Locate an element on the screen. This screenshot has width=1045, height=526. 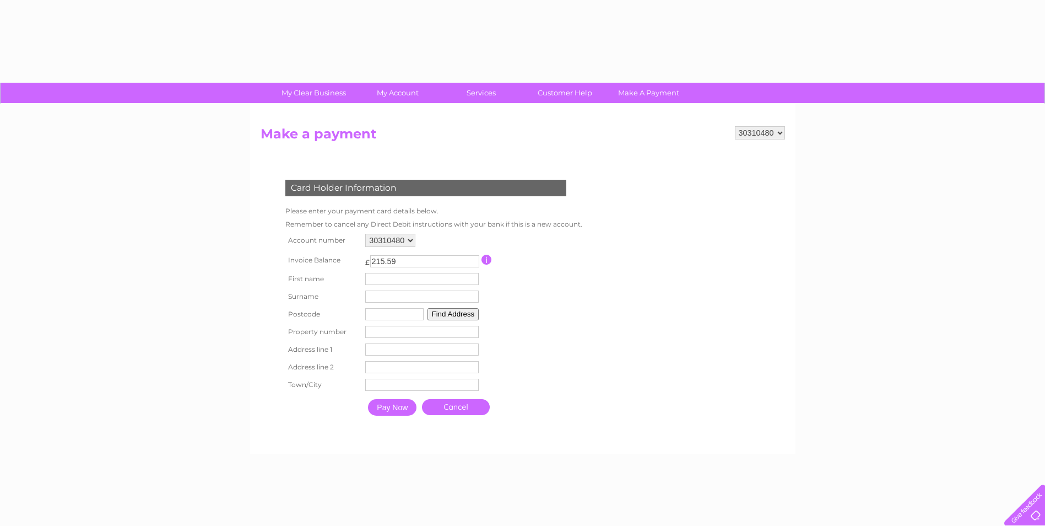
input: Information is located at coordinates (486, 259).